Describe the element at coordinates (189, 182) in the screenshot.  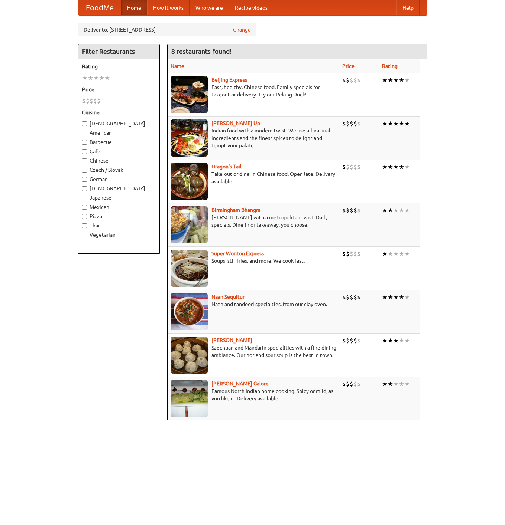
I see `img: dragon.jpg` at that location.